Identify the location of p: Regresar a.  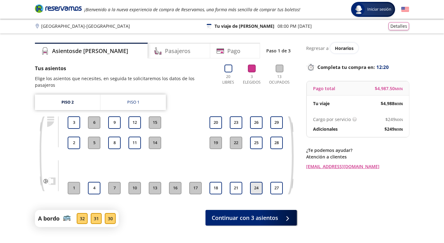
(317, 48).